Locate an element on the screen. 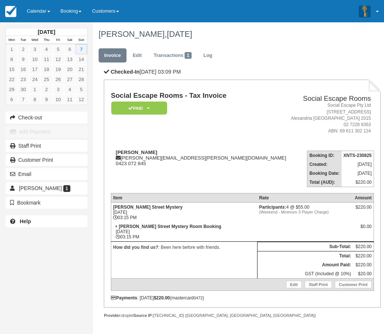 The width and height of the screenshot is (384, 334). th: Thu is located at coordinates (46, 40).